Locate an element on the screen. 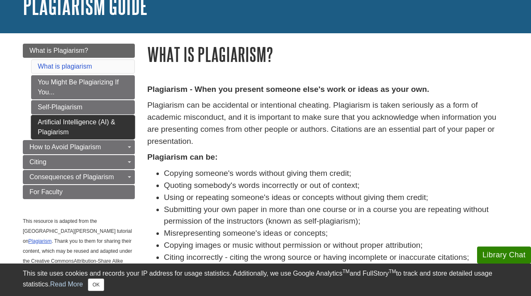  a: You Might Be Plagiarizing If You... is located at coordinates (83, 87).